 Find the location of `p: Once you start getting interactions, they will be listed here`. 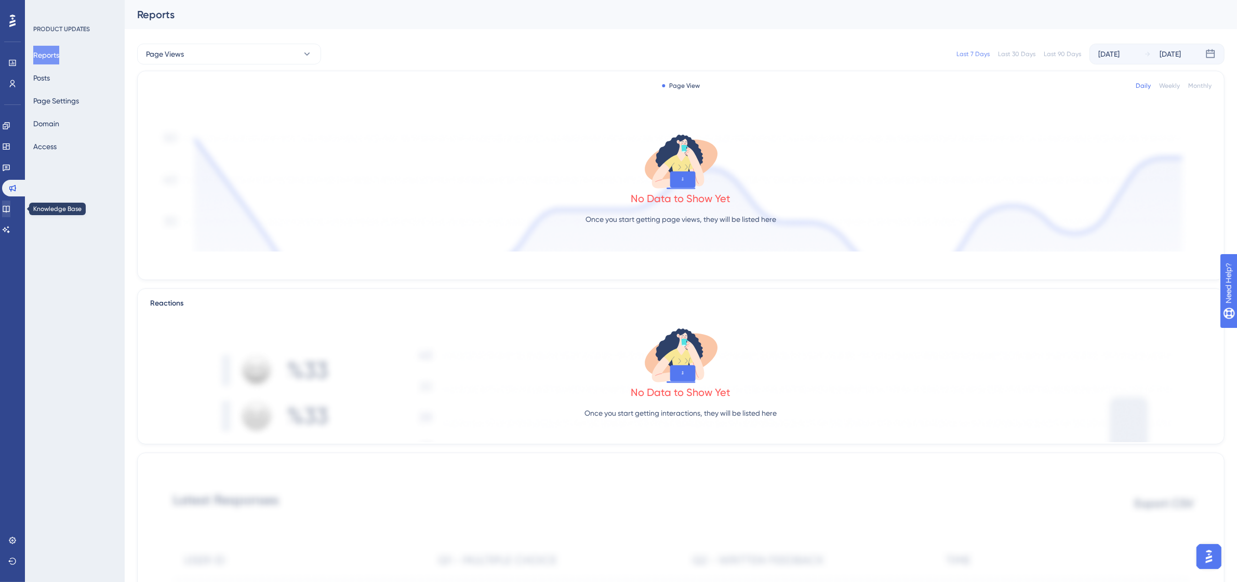

p: Once you start getting interactions, they will be listed here is located at coordinates (681, 413).